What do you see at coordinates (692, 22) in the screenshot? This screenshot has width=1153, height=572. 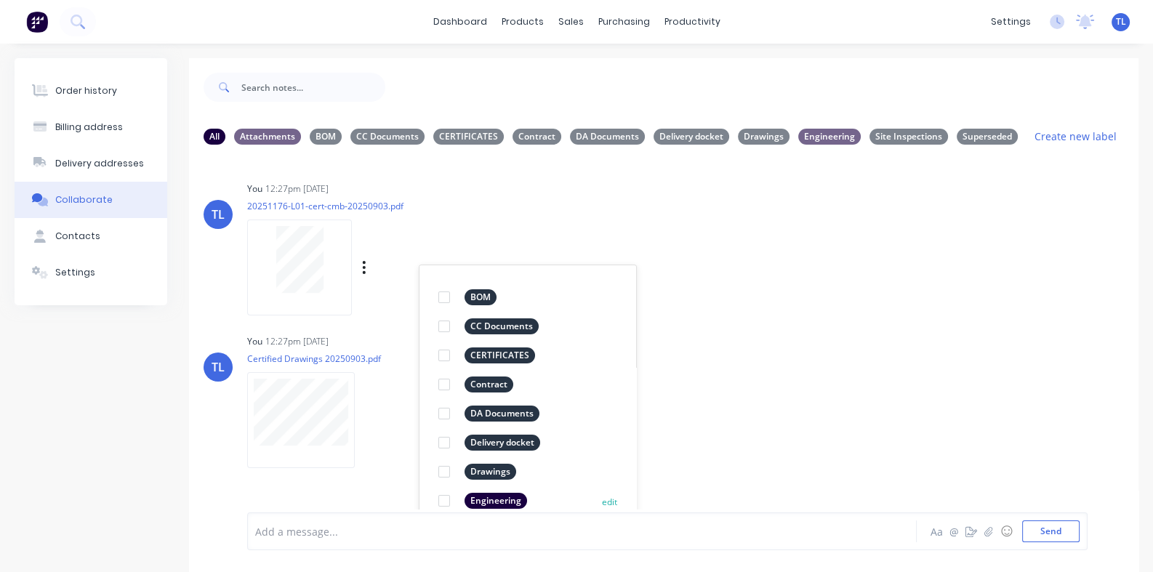 I see `div: productivity` at bounding box center [692, 22].